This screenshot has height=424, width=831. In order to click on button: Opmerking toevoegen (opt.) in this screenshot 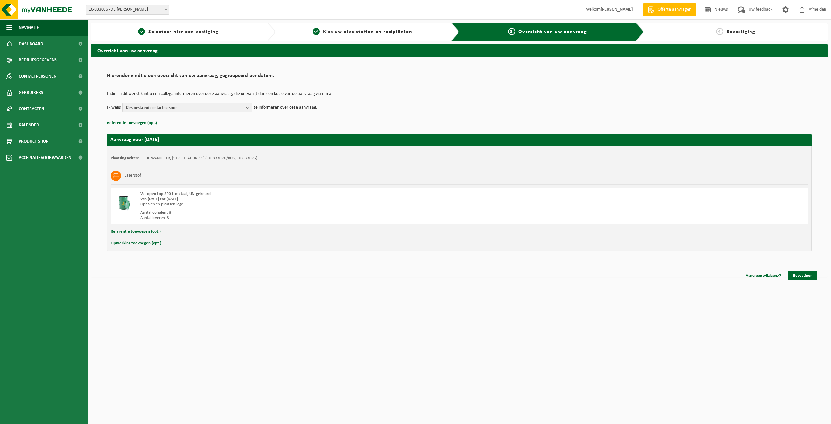, I will do `click(136, 243)`.